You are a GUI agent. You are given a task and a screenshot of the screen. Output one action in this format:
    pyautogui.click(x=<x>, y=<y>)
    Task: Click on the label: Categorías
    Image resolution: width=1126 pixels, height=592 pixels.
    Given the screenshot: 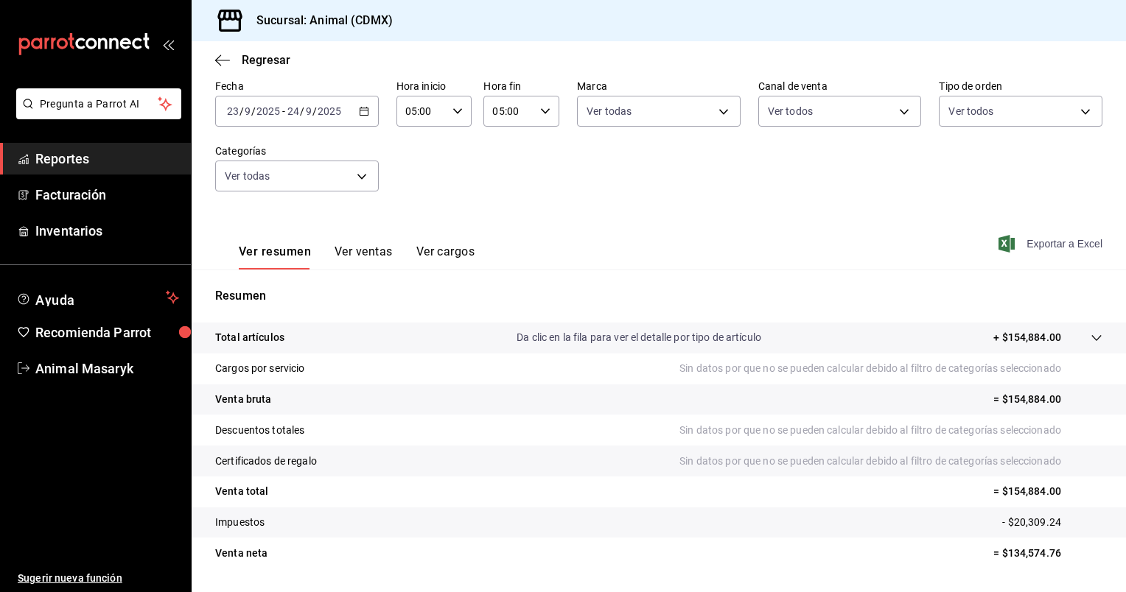 What is the action you would take?
    pyautogui.click(x=297, y=151)
    